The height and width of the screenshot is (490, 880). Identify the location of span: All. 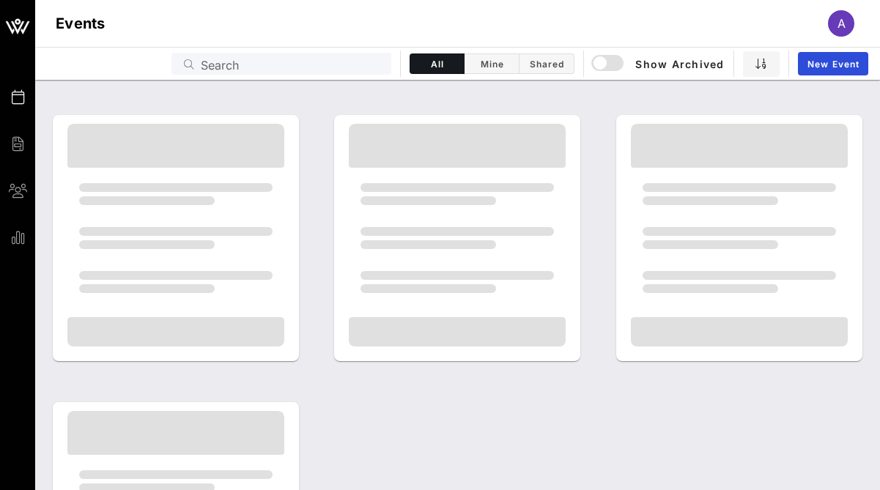
(436, 64).